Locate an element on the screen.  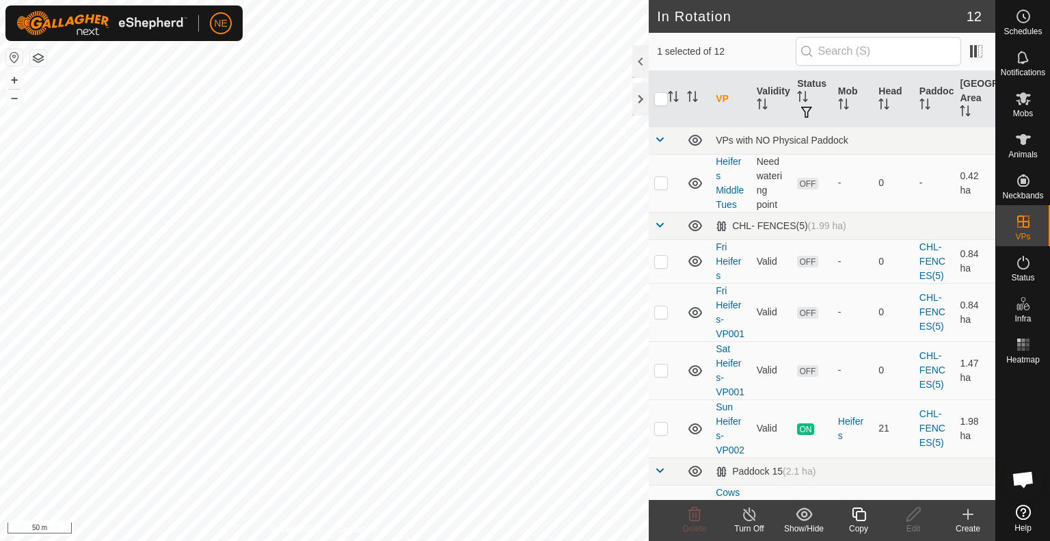
th: Validity is located at coordinates (772, 99).